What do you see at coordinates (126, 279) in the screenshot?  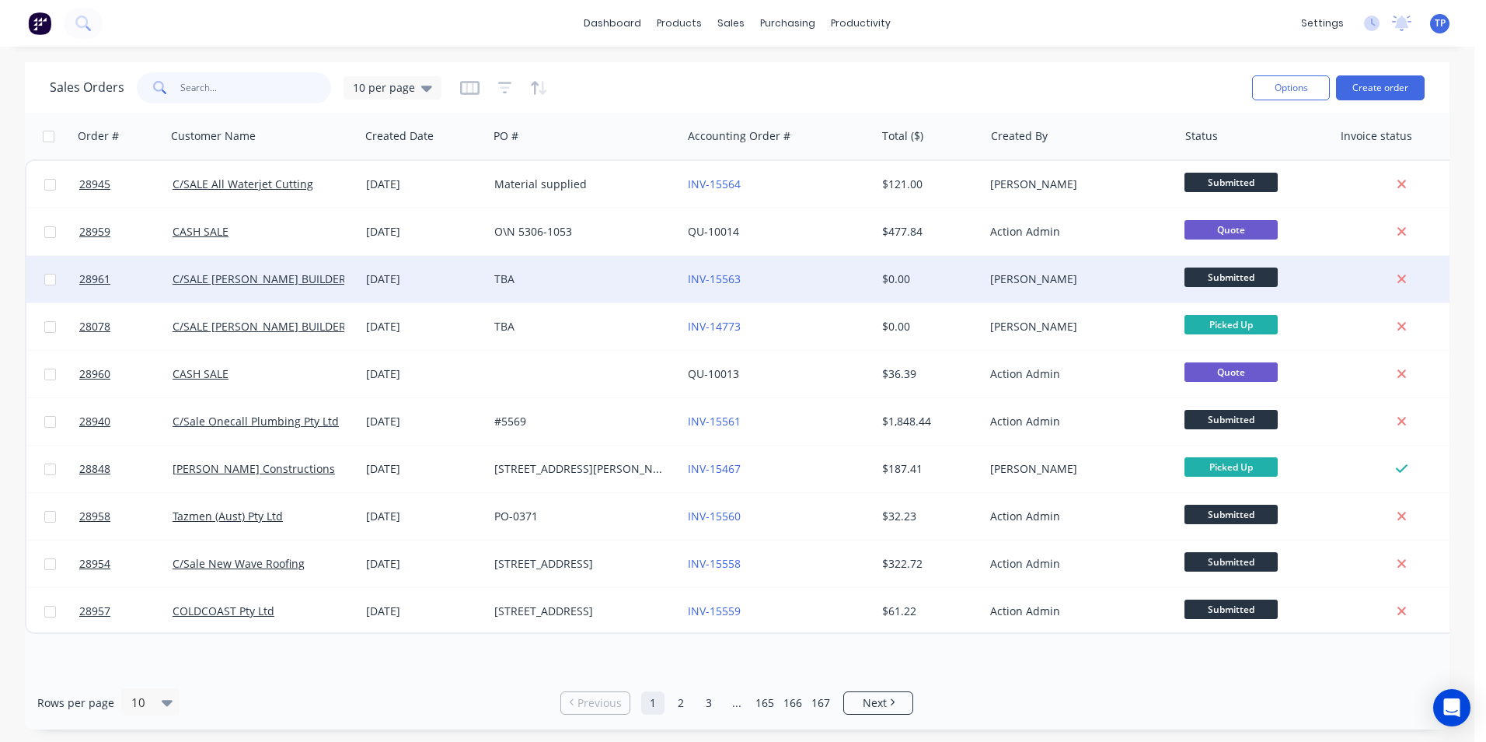 I see `a: 28961` at bounding box center [126, 279].